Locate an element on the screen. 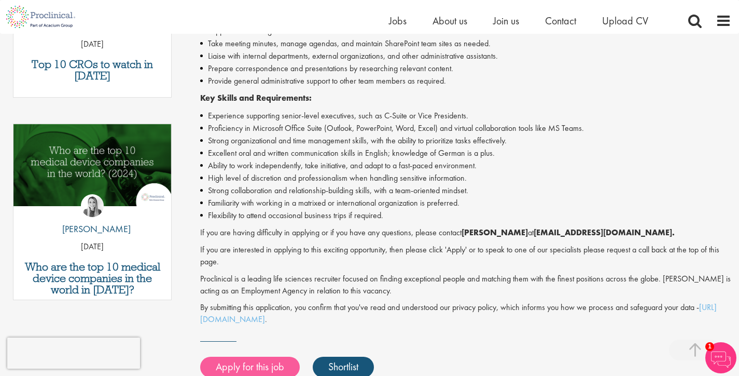  a: Contact is located at coordinates (561, 21).